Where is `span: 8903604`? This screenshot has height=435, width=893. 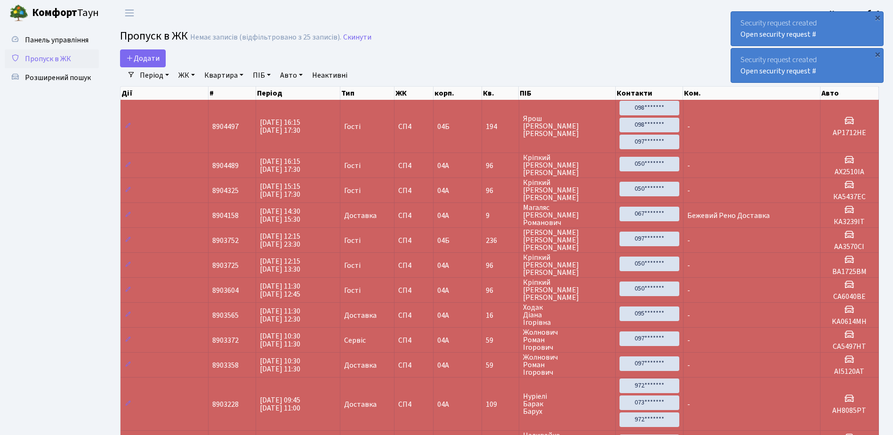 span: 8903604 is located at coordinates (226, 291).